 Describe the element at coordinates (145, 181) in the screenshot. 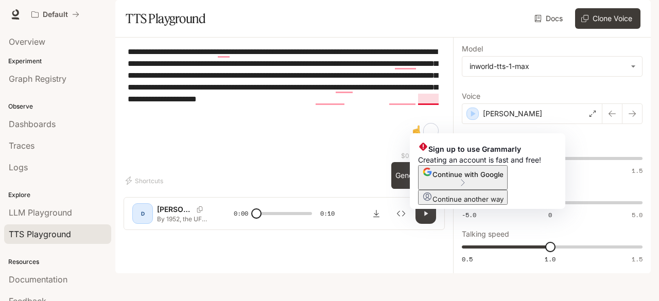

I see `button: Shortcuts` at that location.